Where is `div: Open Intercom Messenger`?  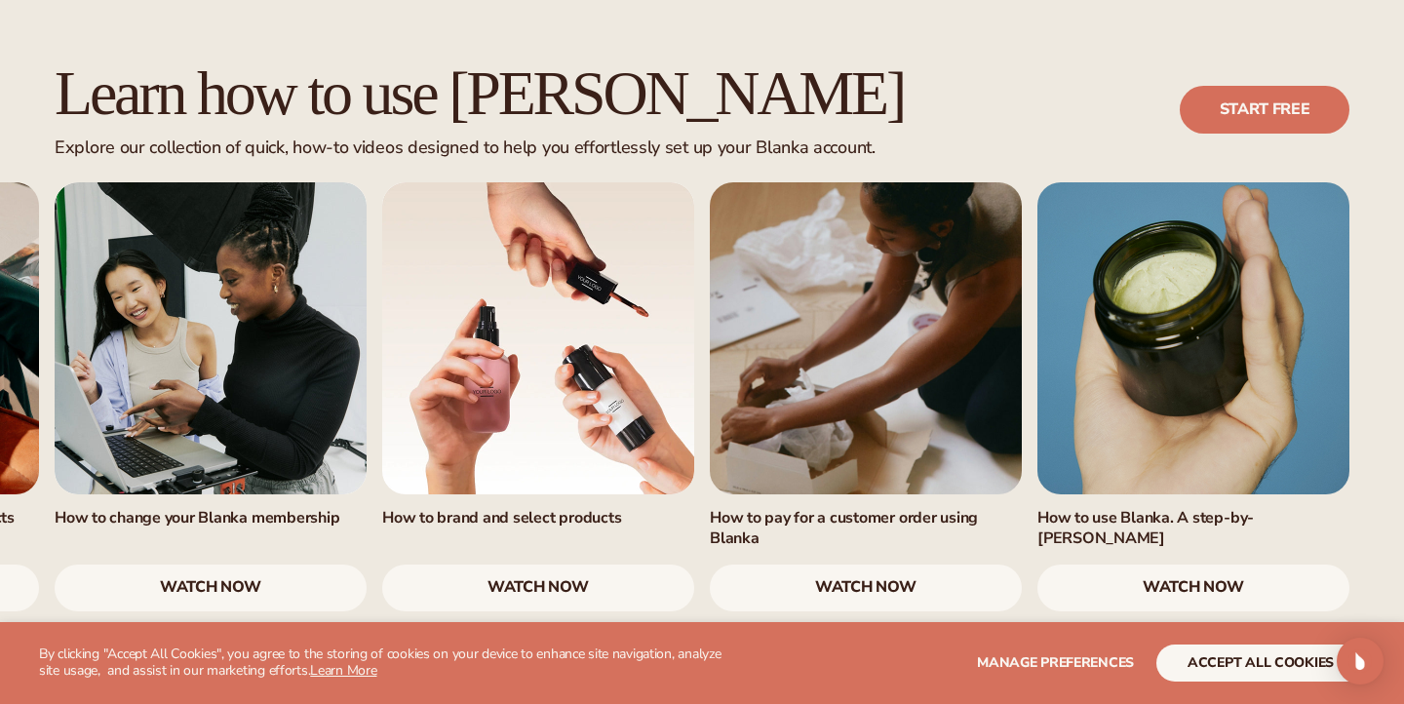
div: Open Intercom Messenger is located at coordinates (1360, 661).